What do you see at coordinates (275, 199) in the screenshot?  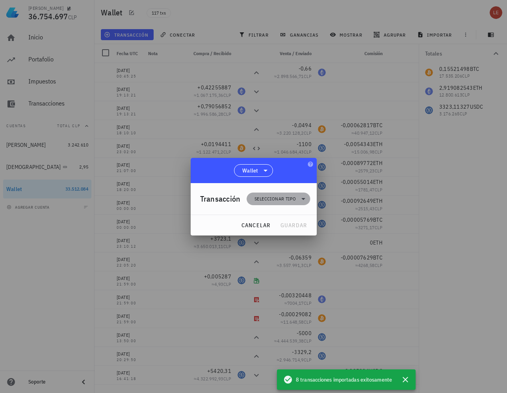 I see `span: Seleccionar tipo` at bounding box center [275, 199].